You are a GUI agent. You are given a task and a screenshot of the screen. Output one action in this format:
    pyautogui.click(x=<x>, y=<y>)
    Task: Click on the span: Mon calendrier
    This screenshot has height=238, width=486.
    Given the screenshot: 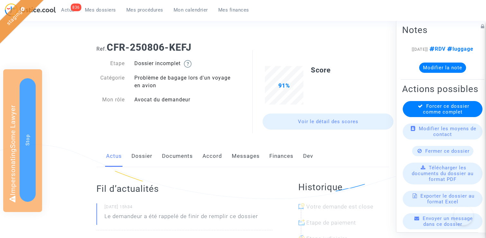 What is the action you would take?
    pyautogui.click(x=190, y=10)
    